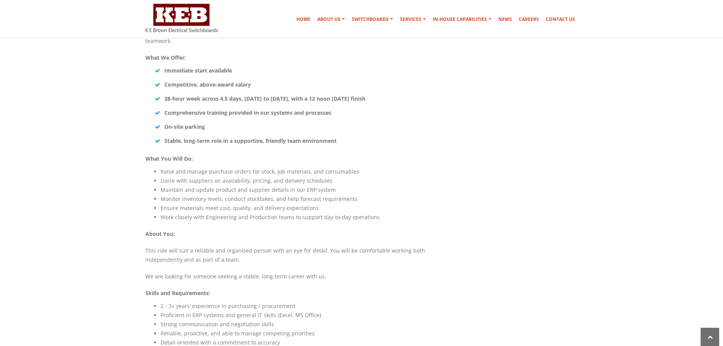 This screenshot has width=723, height=346. I want to click on strong: What You Will Do:, so click(169, 158).